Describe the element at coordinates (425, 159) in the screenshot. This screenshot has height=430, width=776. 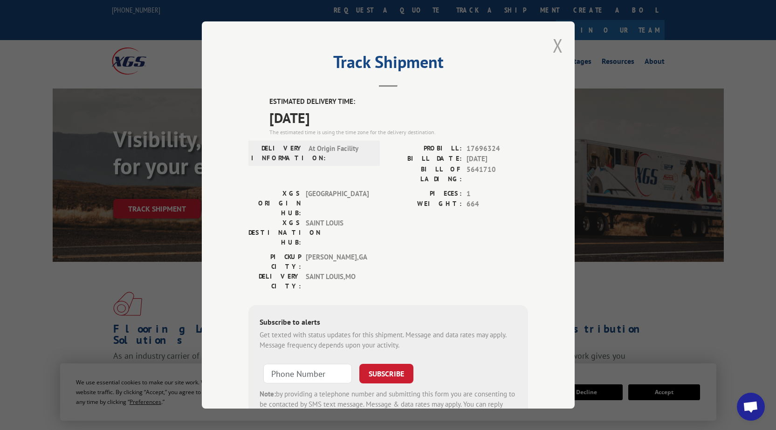
I see `label: BILL DATE:` at that location.